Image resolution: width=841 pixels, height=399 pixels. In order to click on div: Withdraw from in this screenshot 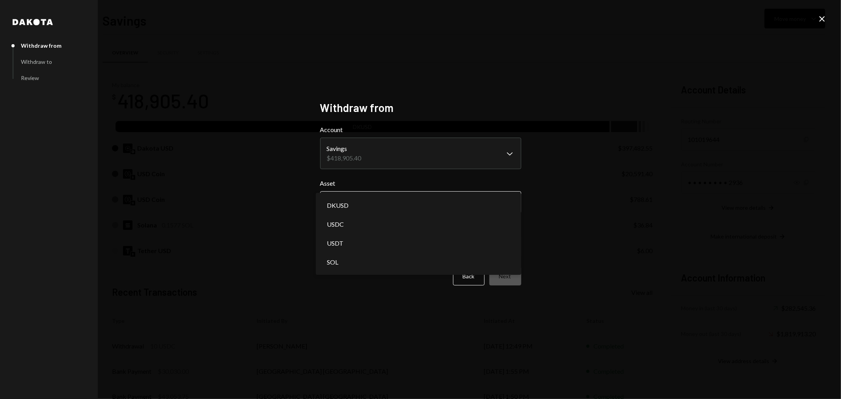, I will do `click(41, 45)`.